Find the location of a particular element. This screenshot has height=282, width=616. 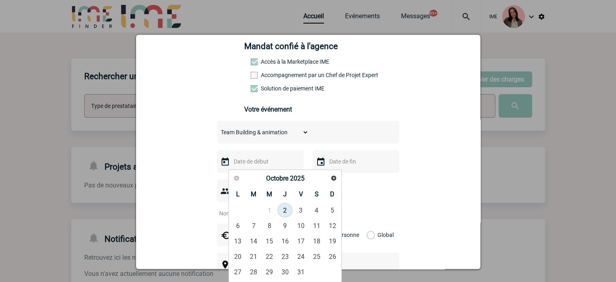

label: Prestation payante is located at coordinates (269, 75).